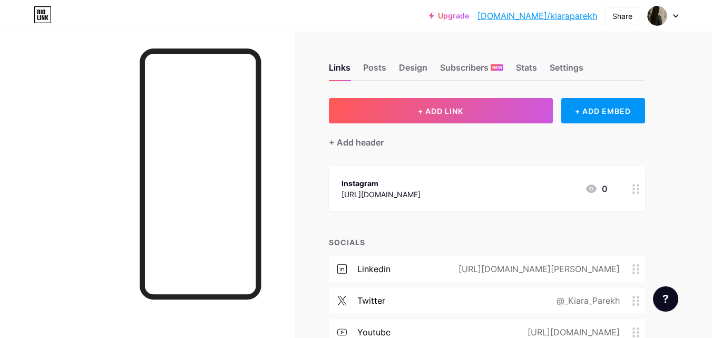  What do you see at coordinates (413, 71) in the screenshot?
I see `div: Design` at bounding box center [413, 71].